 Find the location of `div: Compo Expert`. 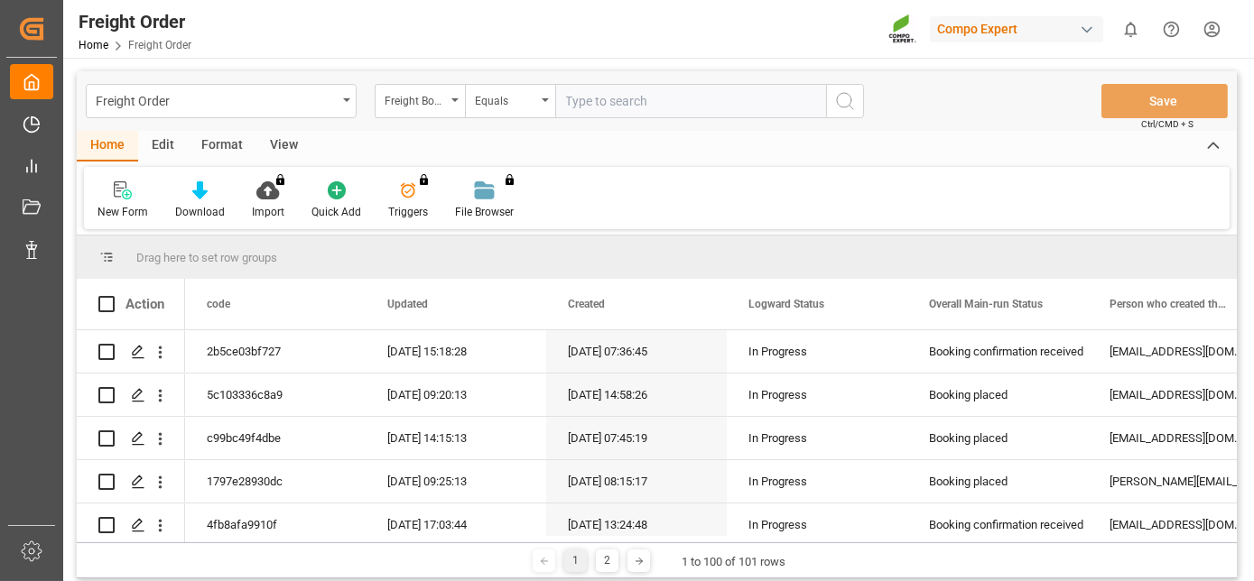

div: Compo Expert is located at coordinates (1016, 29).